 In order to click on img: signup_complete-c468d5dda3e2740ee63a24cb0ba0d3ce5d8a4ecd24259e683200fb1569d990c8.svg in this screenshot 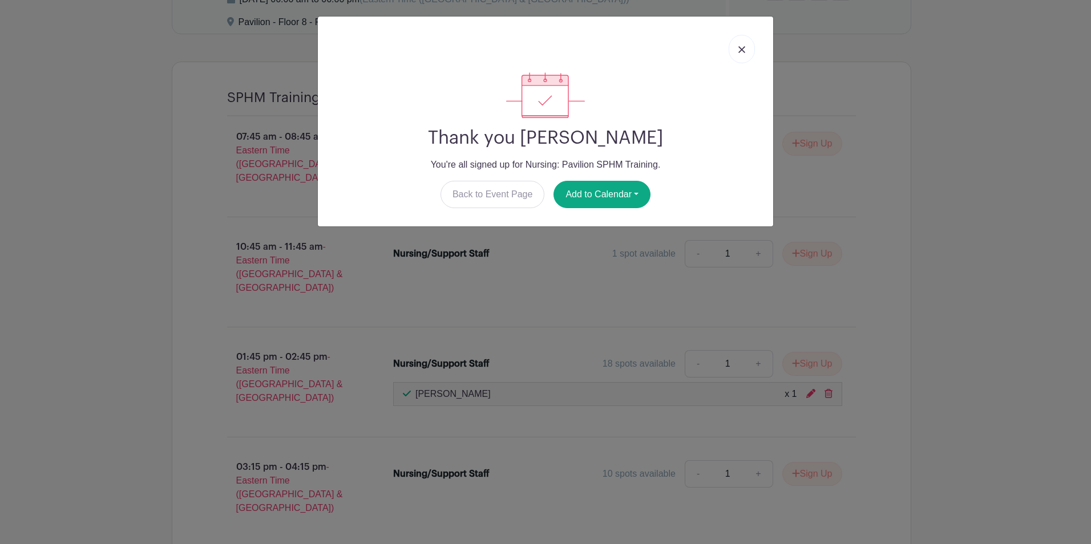, I will do `click(545, 95)`.